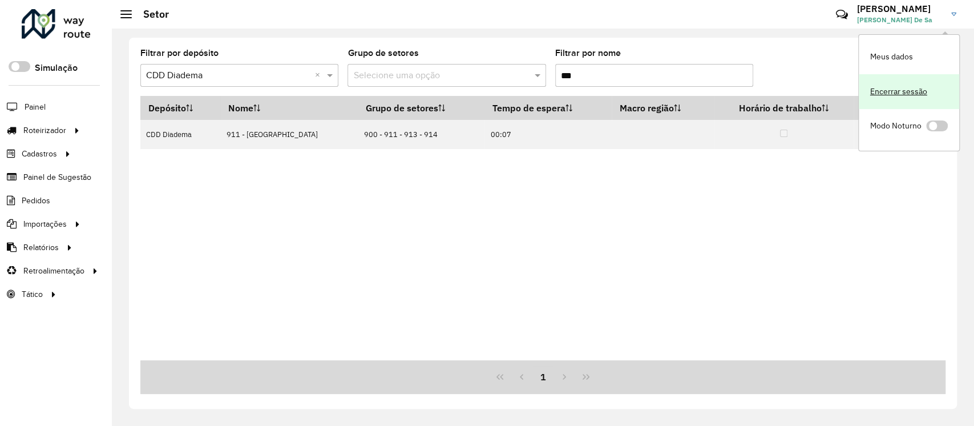  I want to click on td: CDD Diadema, so click(180, 134).